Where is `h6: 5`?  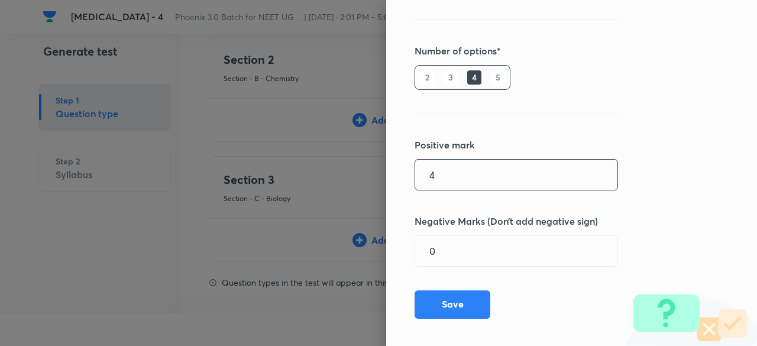
h6: 5 is located at coordinates (498, 77).